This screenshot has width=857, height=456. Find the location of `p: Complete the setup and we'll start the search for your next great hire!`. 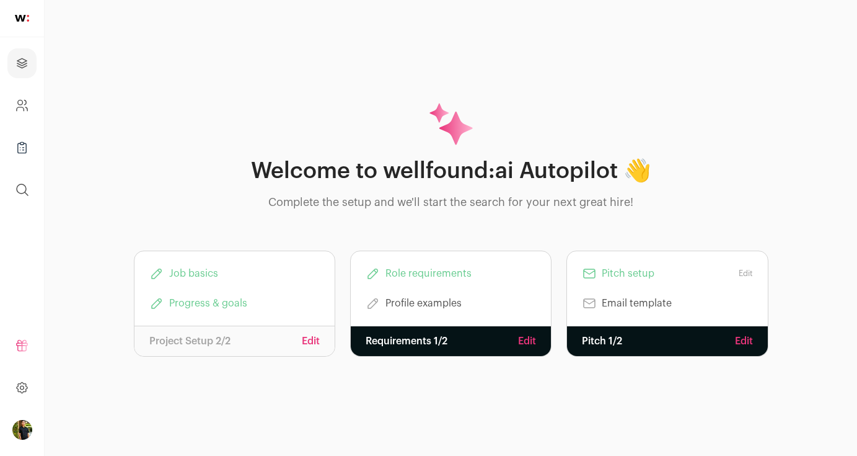

p: Complete the setup and we'll start the search for your next great hire! is located at coordinates (451, 202).